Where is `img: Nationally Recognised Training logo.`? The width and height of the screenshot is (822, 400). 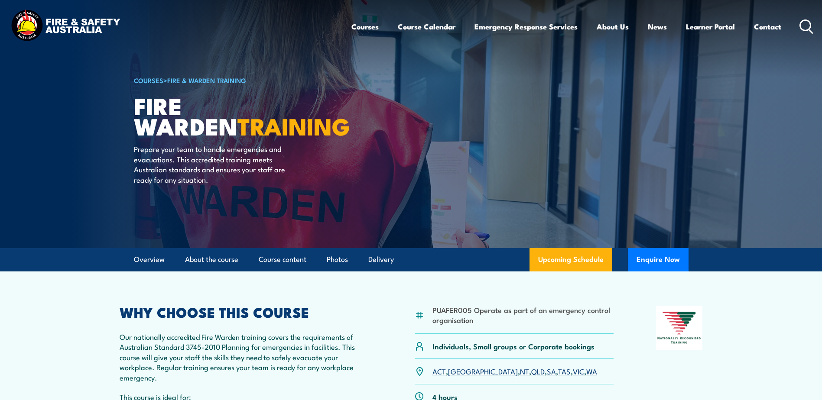 img: Nationally Recognised Training logo. is located at coordinates (679, 328).